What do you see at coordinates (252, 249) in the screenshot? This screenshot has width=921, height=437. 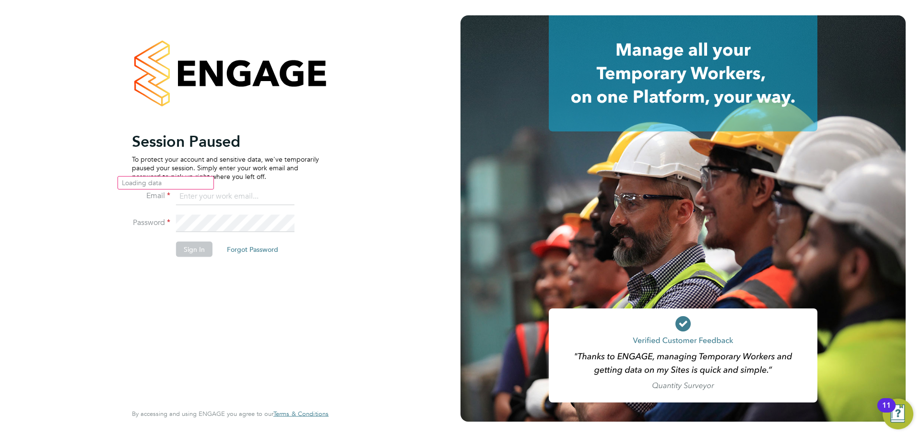 I see `button: Forgot Password` at bounding box center [252, 249].